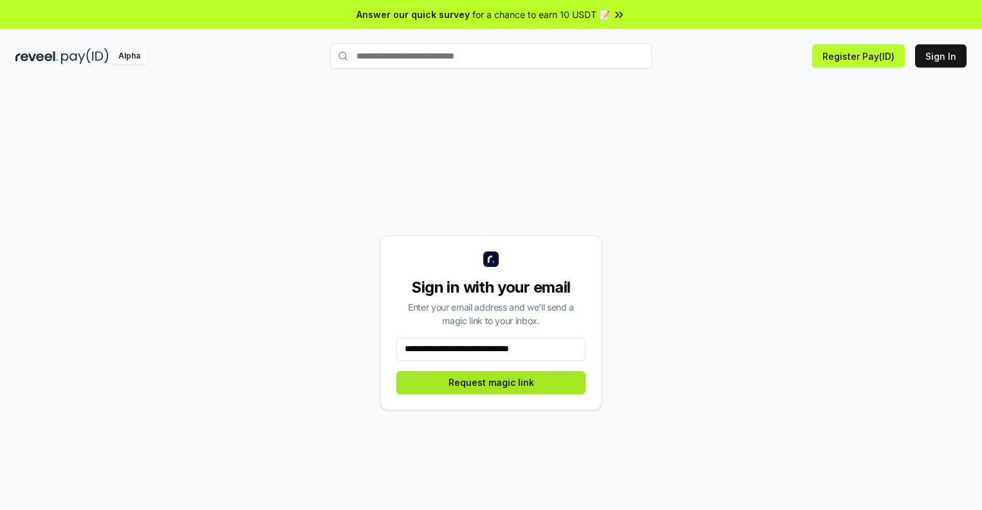  I want to click on img: pay_id, so click(85, 56).